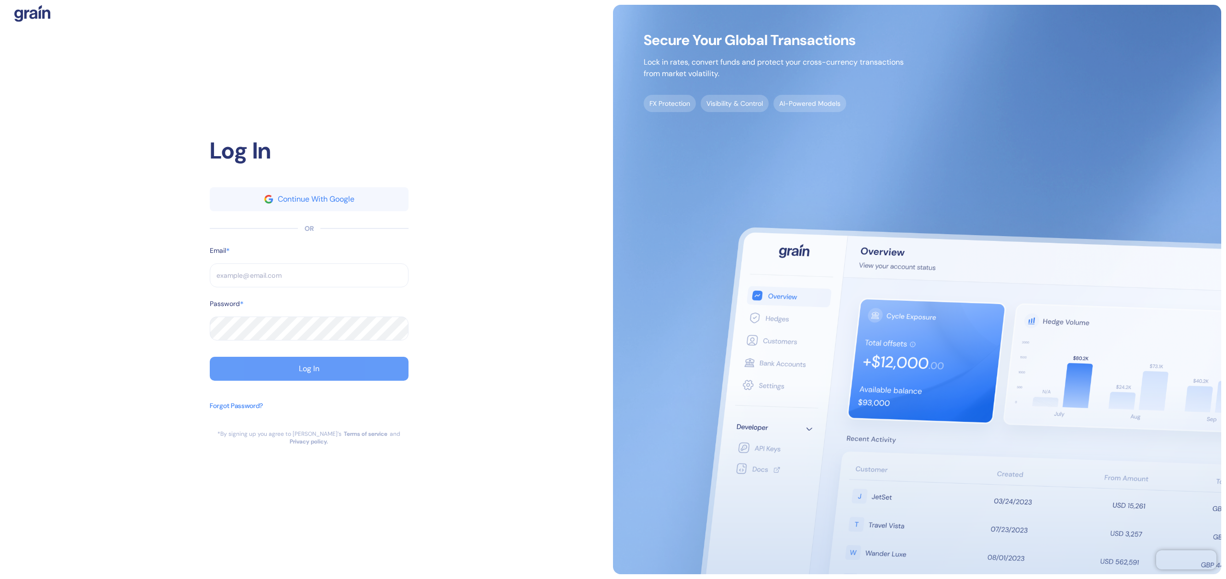 The width and height of the screenshot is (1226, 579). What do you see at coordinates (309, 199) in the screenshot?
I see `button: googleContinue With Google` at bounding box center [309, 199].